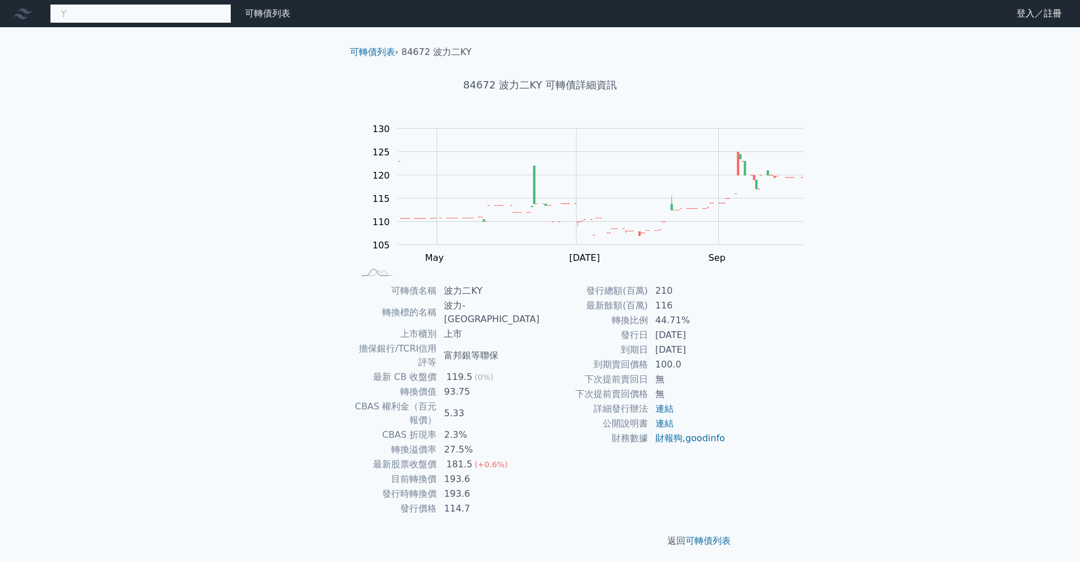 The height and width of the screenshot is (562, 1080). I want to click on td: 27.5%, so click(488, 450).